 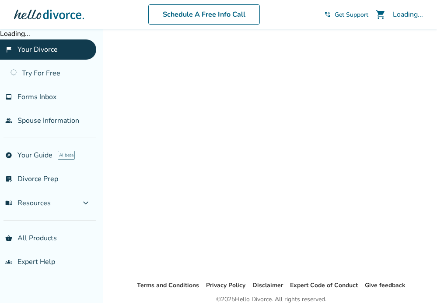 What do you see at coordinates (9, 238) in the screenshot?
I see `span: shopping_basket` at bounding box center [9, 238].